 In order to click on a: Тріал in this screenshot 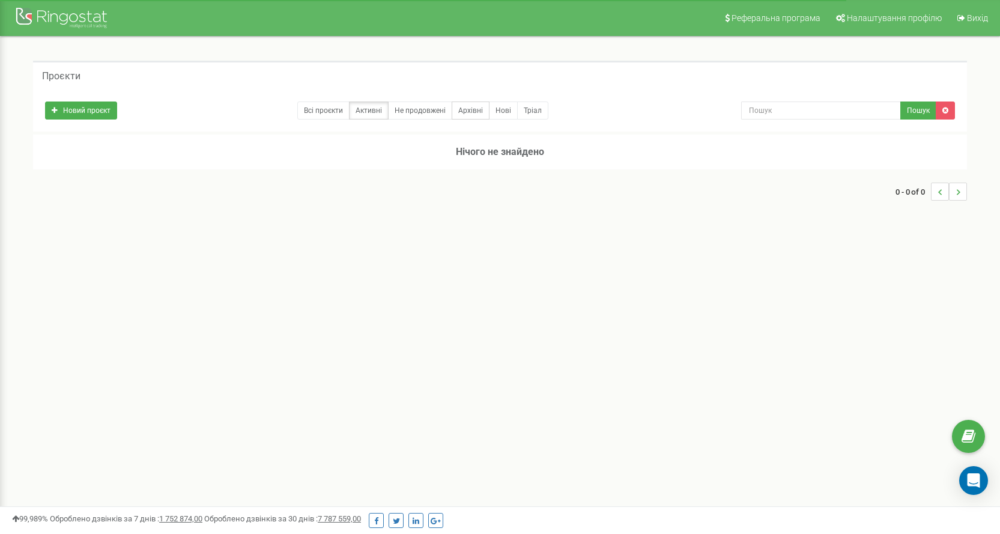, I will do `click(533, 111)`.